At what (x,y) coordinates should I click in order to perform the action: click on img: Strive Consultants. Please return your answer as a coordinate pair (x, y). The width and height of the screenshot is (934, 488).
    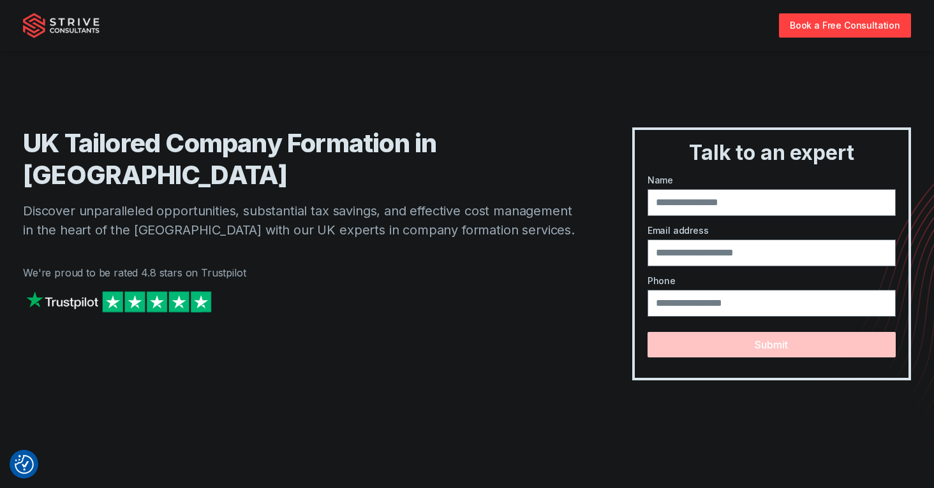
    Looking at the image, I should click on (61, 26).